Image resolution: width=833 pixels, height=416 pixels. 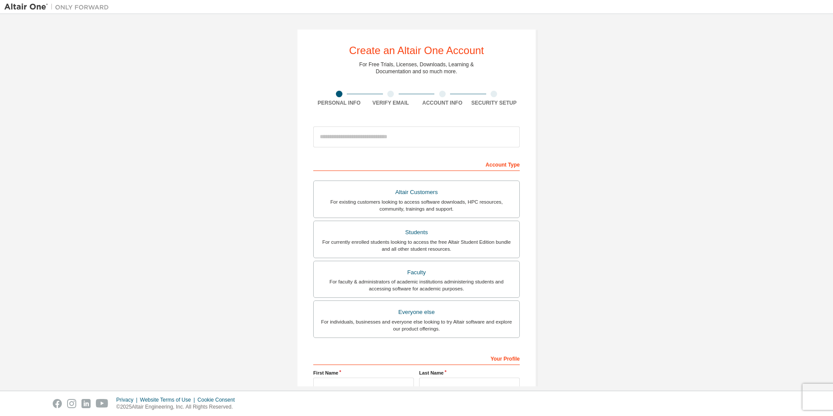 What do you see at coordinates (339, 103) in the screenshot?
I see `div: Personal Info` at bounding box center [339, 103].